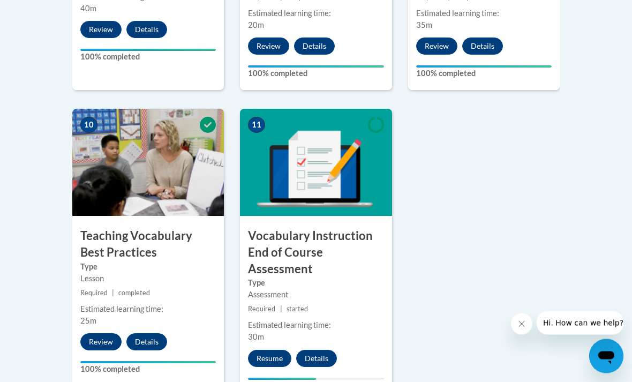  What do you see at coordinates (148, 245) in the screenshot?
I see `h3: Teaching Vocabulary Best Practices` at bounding box center [148, 245].